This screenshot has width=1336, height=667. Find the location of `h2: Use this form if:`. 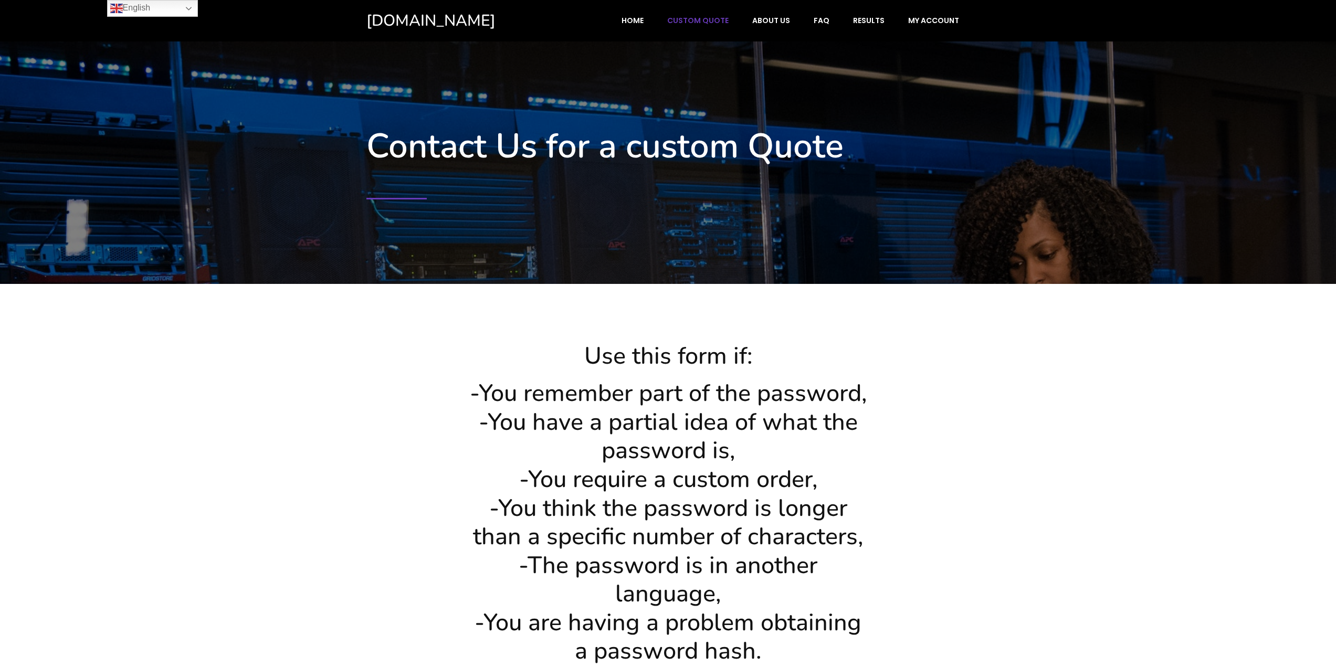

h2: Use this form if: is located at coordinates (668, 356).